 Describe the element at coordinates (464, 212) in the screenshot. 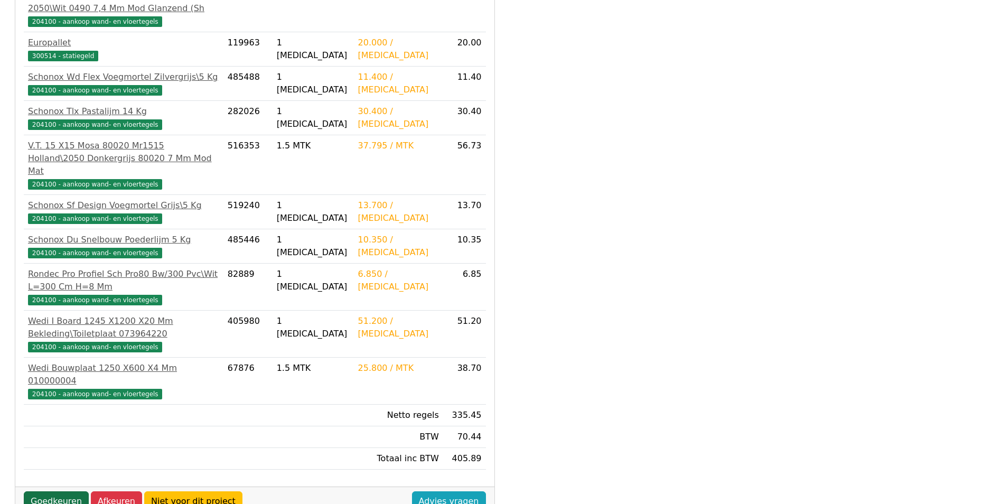

I see `td: 13.70` at that location.